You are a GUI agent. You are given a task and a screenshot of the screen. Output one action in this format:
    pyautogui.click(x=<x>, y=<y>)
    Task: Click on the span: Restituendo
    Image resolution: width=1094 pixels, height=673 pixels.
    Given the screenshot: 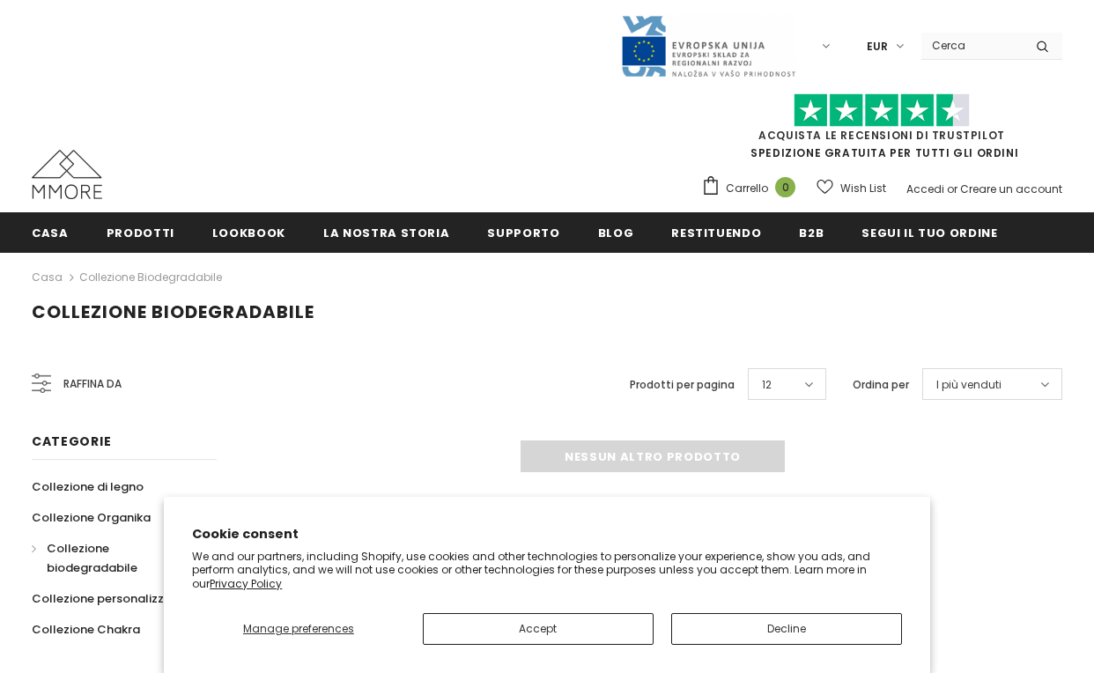 What is the action you would take?
    pyautogui.click(x=716, y=233)
    